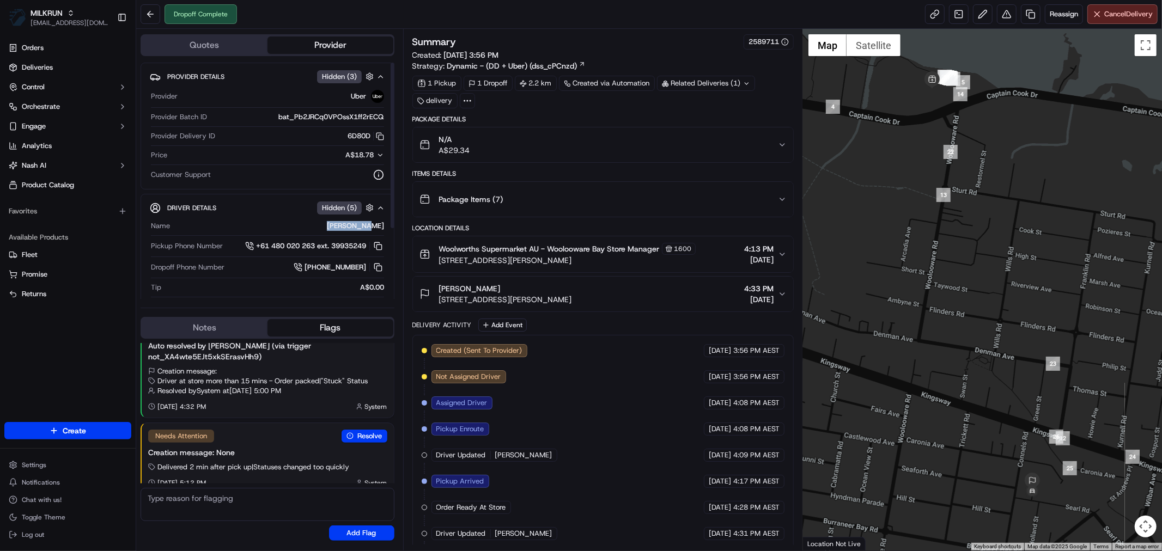  I want to click on span: 1600, so click(683, 249).